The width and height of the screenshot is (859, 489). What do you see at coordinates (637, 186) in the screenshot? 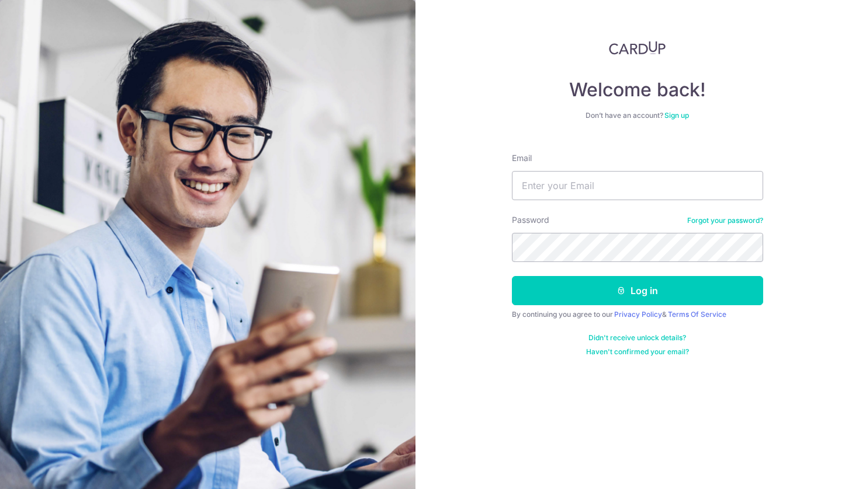
I see `input: Enter your Email` at bounding box center [637, 186].